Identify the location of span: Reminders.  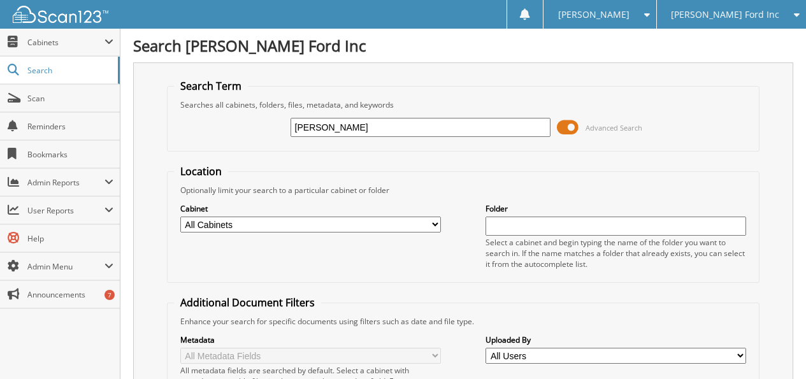
(70, 126).